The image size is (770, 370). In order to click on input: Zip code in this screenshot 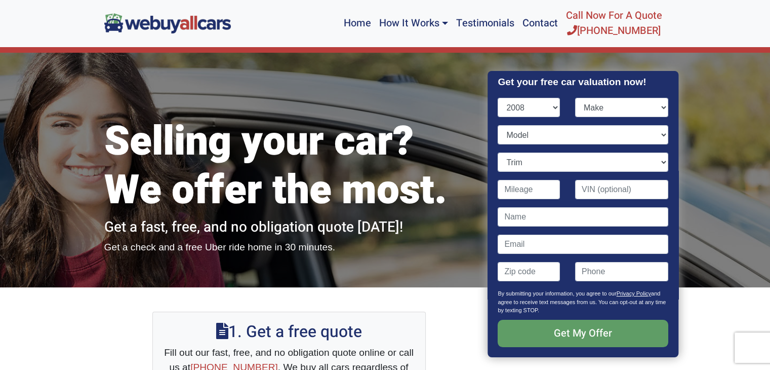, I will do `click(529, 271)`.